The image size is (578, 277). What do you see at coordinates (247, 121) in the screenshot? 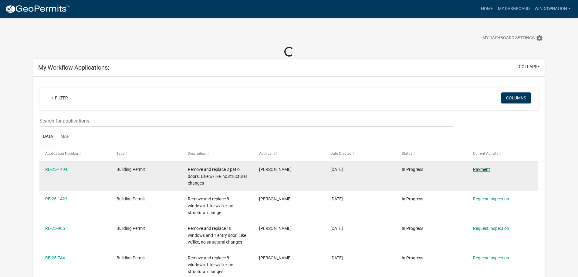
I see `input: Search for applications` at bounding box center [247, 121].